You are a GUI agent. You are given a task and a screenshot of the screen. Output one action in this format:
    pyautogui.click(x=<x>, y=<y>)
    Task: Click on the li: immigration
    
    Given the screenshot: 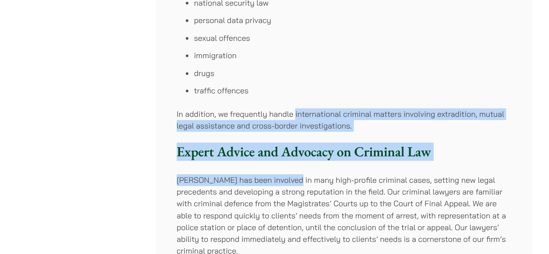 What is the action you would take?
    pyautogui.click(x=353, y=55)
    